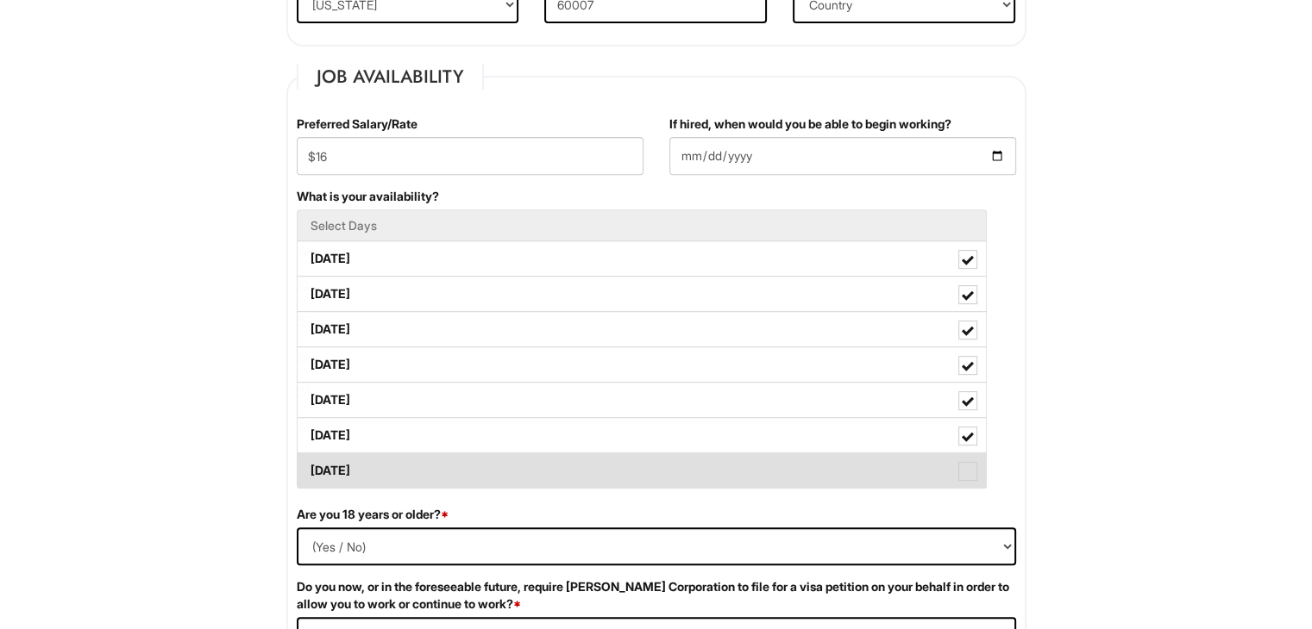  Describe the element at coordinates (367, 197) in the screenshot. I see `label: What is your availability?` at that location.